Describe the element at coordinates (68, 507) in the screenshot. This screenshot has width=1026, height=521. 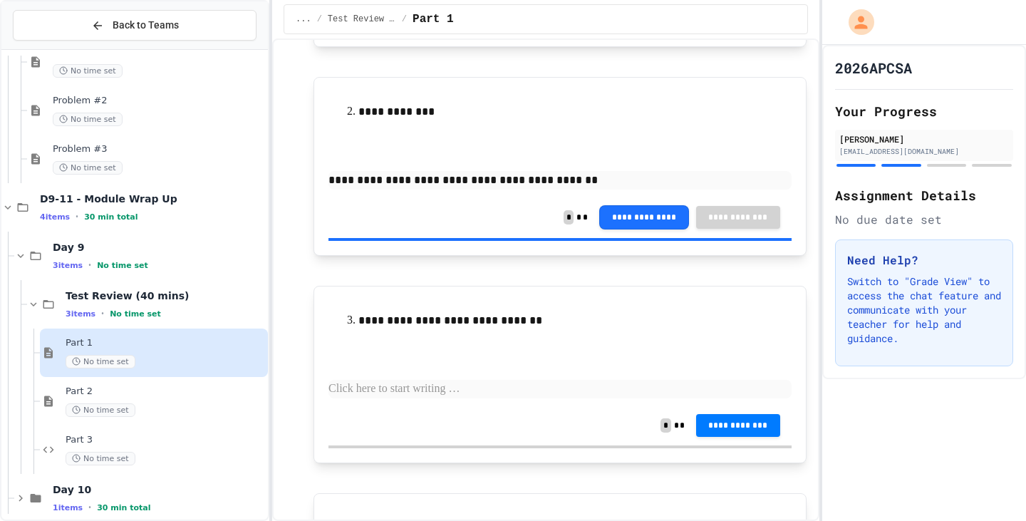
I see `span: 1 items` at that location.